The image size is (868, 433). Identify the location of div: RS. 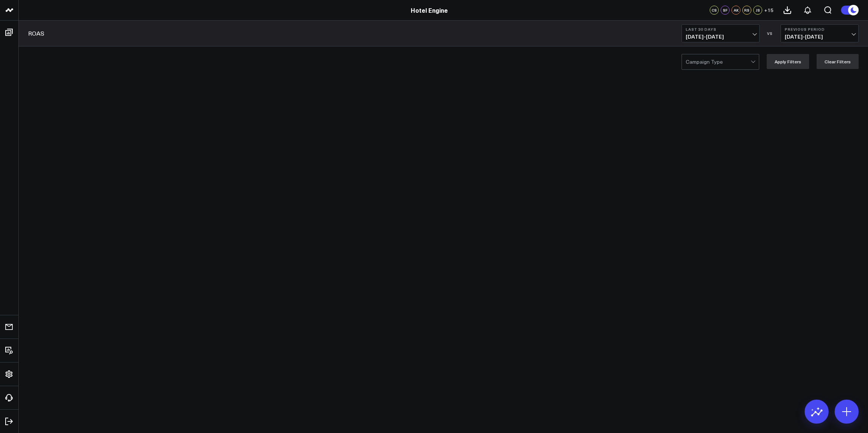
(746, 10).